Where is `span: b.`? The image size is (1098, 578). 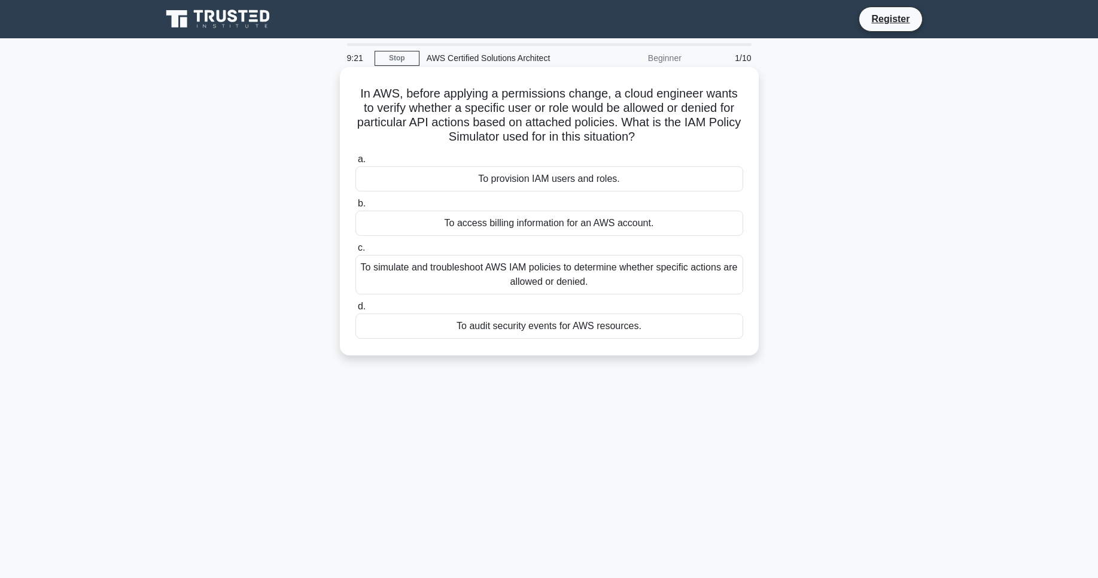
span: b. is located at coordinates (361, 203).